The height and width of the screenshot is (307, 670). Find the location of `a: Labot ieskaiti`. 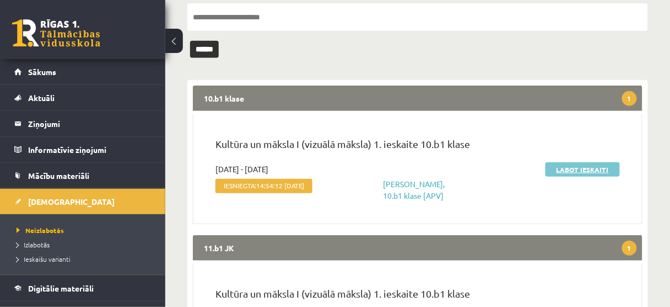

a: Labot ieskaiti is located at coordinates (583, 169).